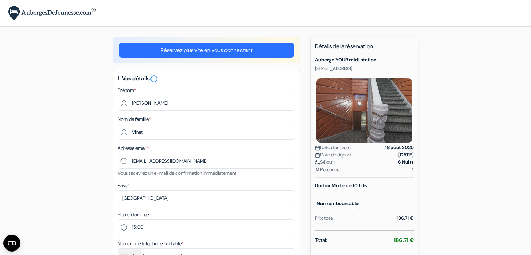  Describe the element at coordinates (321, 240) in the screenshot. I see `span: Total:` at that location.